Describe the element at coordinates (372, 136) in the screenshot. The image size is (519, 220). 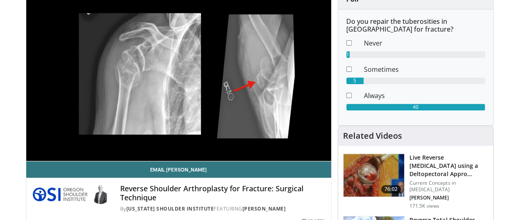
I see `h4: Related Videos` at that location.